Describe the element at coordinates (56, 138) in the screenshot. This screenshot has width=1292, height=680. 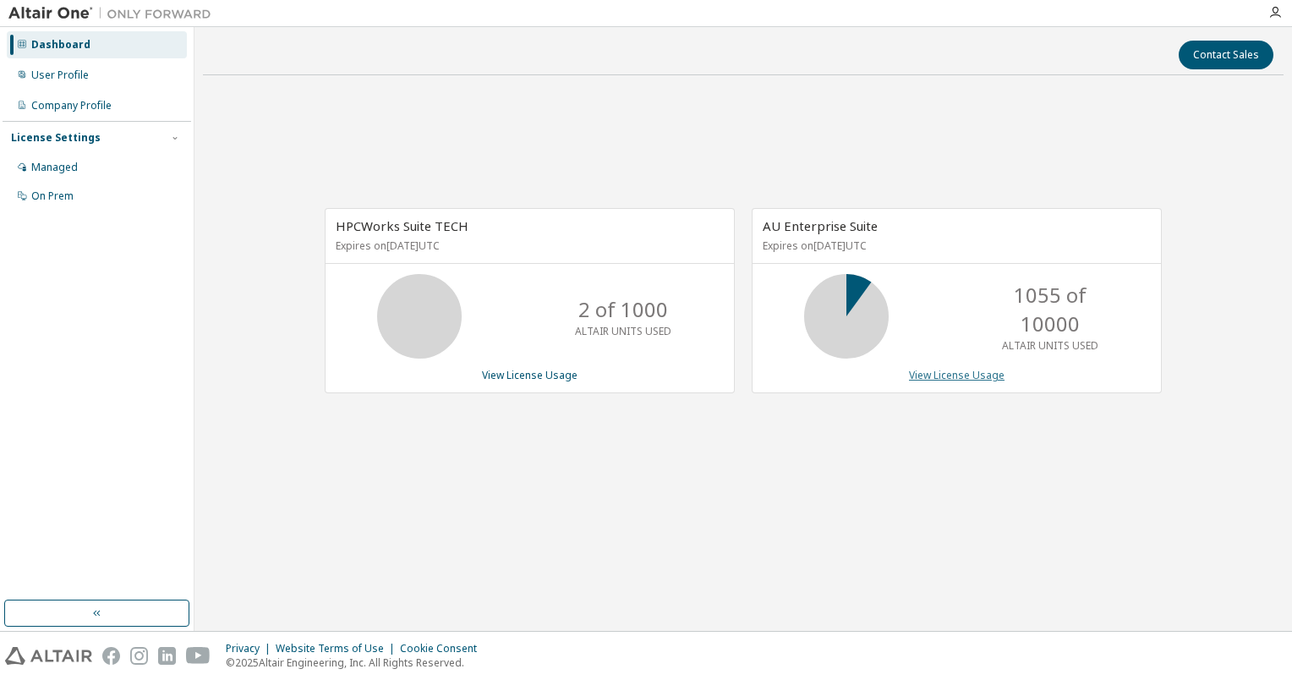
I see `div: License Settings` at that location.